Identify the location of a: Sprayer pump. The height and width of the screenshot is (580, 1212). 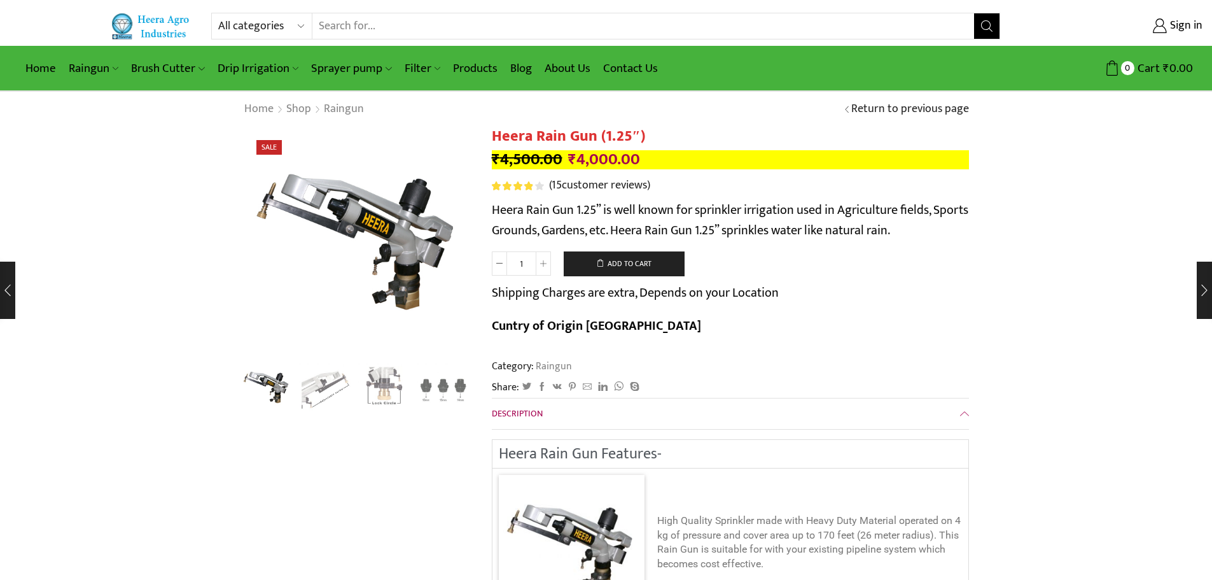
(351, 68).